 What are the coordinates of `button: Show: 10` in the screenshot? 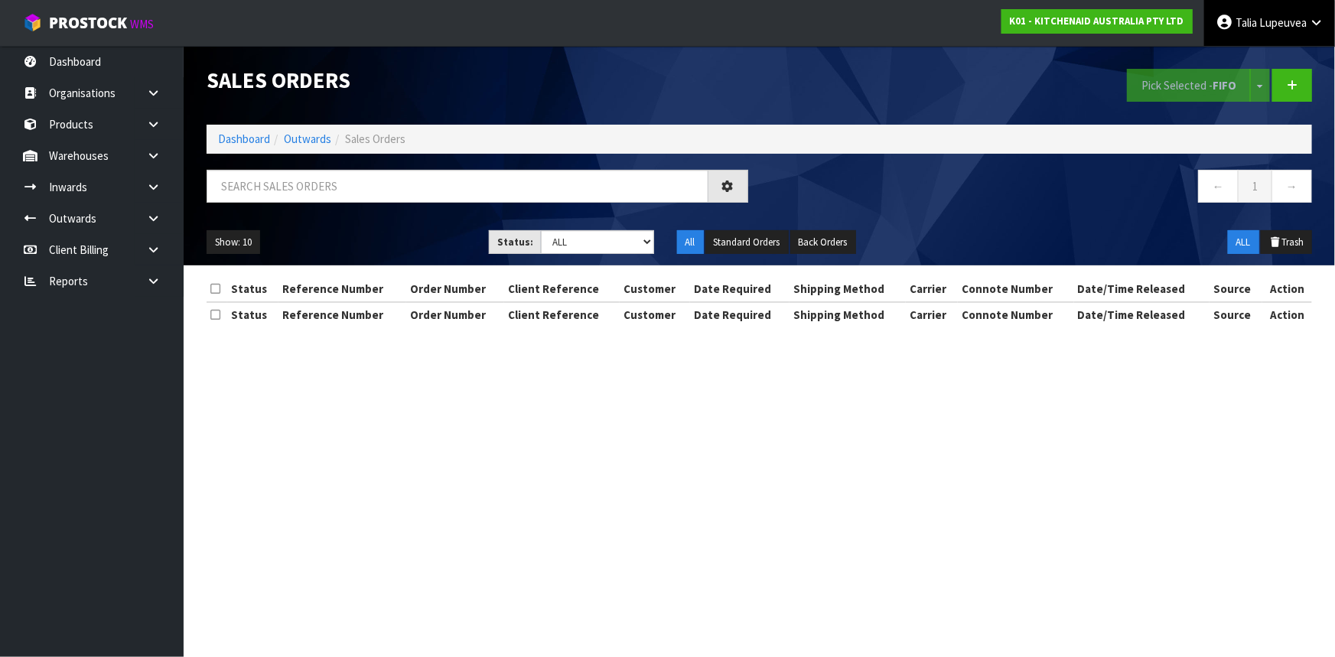 It's located at (233, 243).